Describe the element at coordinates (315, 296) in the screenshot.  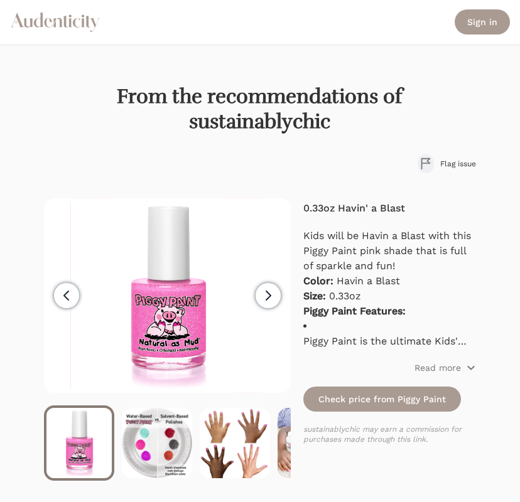
I see `strong: Size:` at that location.